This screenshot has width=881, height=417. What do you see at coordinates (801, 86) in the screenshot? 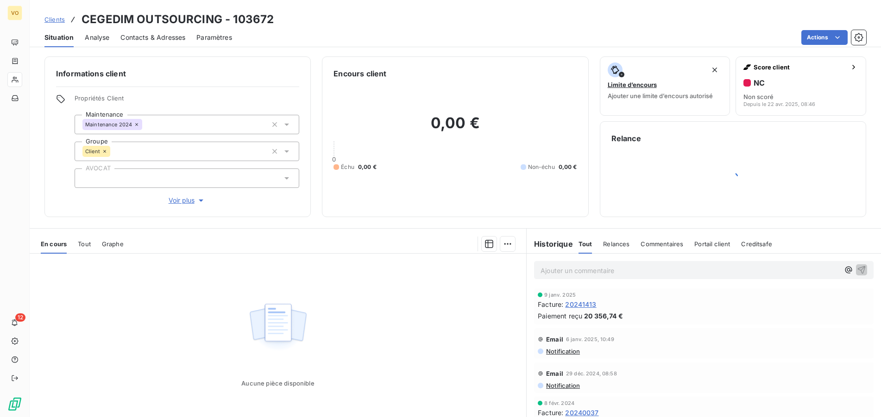
I see `button: Score clientNCNon scoréDepuis le 22 avr. 2025, 08:46` at bounding box center [801, 86].